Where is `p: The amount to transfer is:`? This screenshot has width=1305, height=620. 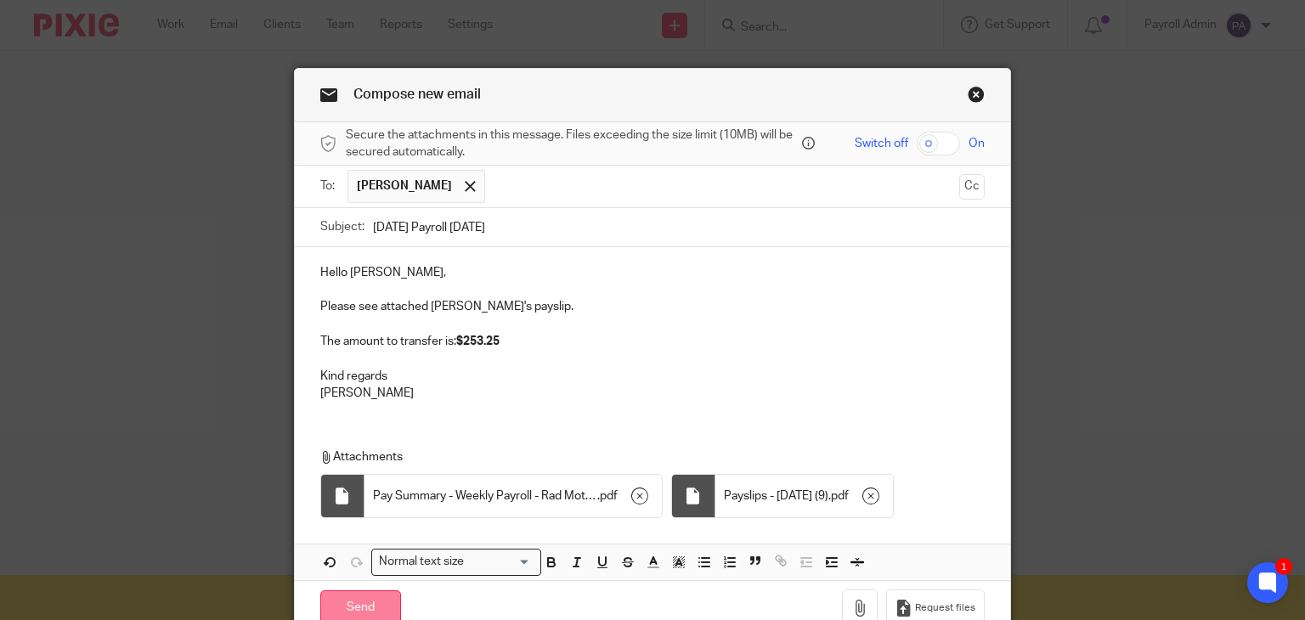 p: The amount to transfer is: is located at coordinates (653, 342).